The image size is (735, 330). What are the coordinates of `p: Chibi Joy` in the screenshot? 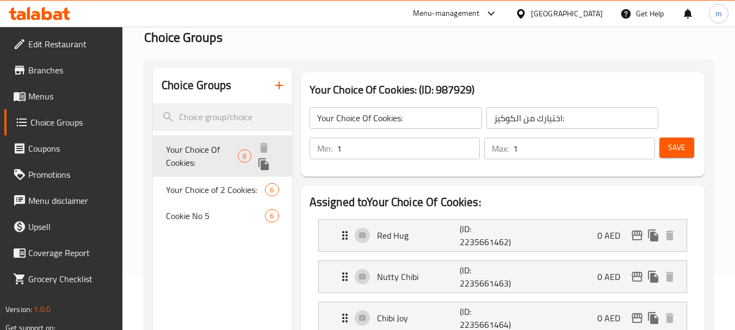 It's located at (418, 318).